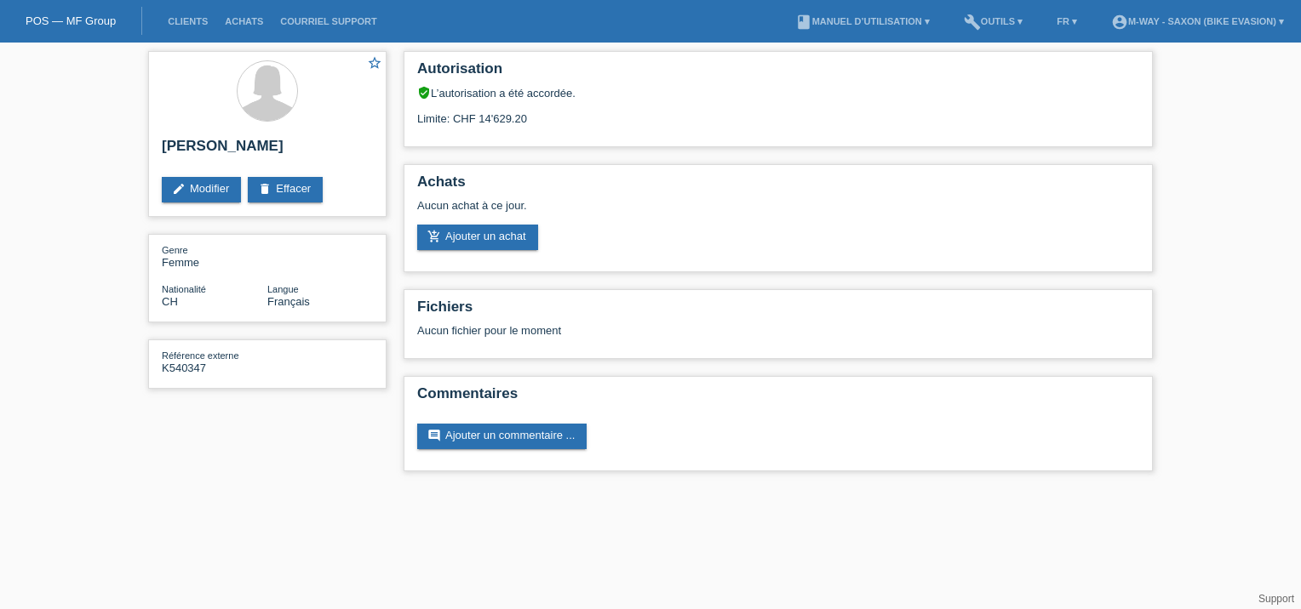 The image size is (1301, 609). What do you see at coordinates (179, 189) in the screenshot?
I see `i: edit` at bounding box center [179, 189].